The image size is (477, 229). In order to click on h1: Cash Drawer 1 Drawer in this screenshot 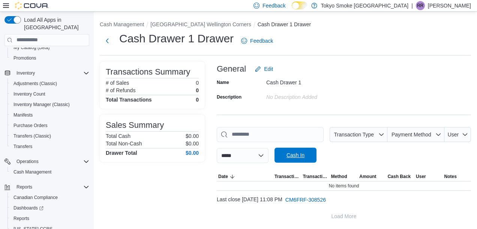, I will do `click(176, 39)`.